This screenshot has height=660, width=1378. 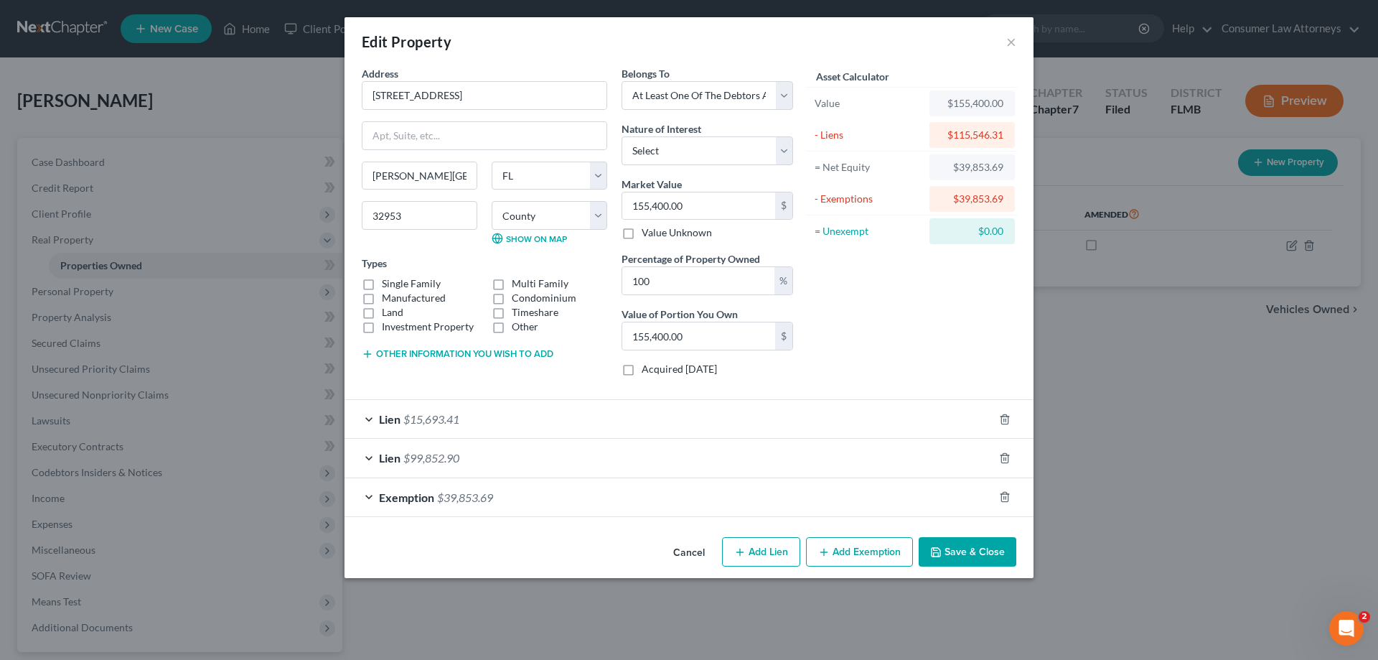 I want to click on label: Investment Property, so click(x=428, y=327).